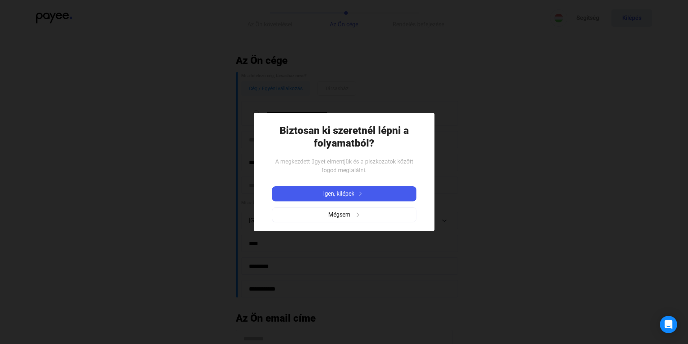 This screenshot has height=344, width=688. Describe the element at coordinates (668, 325) in the screenshot. I see `div: Open Intercom Messenger` at that location.